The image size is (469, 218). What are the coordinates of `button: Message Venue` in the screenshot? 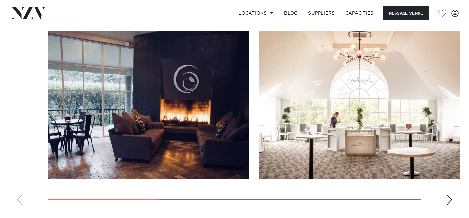 It's located at (406, 13).